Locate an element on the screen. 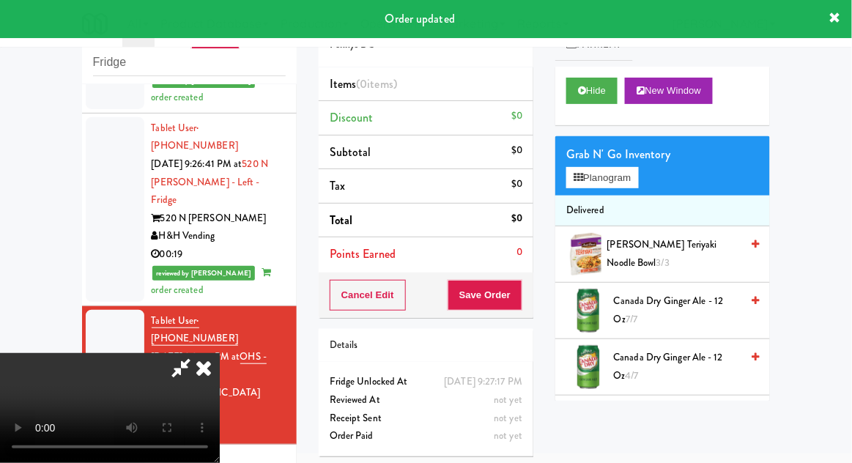  div: Details is located at coordinates (426, 345).